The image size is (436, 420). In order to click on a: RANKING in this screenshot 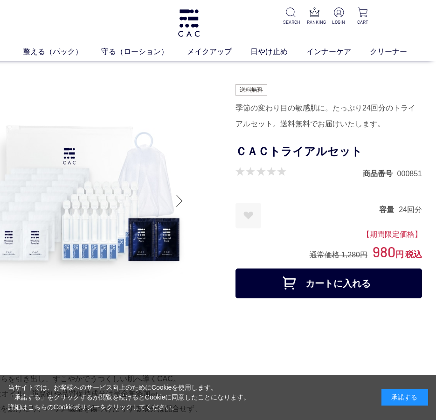, I will do `click(314, 16)`.